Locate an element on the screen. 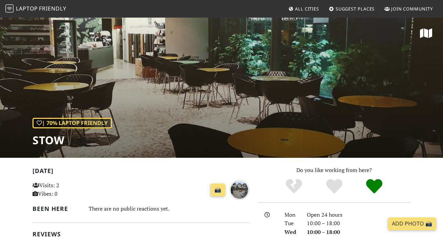  div: | 70% Laptop Friendly is located at coordinates (72, 123).